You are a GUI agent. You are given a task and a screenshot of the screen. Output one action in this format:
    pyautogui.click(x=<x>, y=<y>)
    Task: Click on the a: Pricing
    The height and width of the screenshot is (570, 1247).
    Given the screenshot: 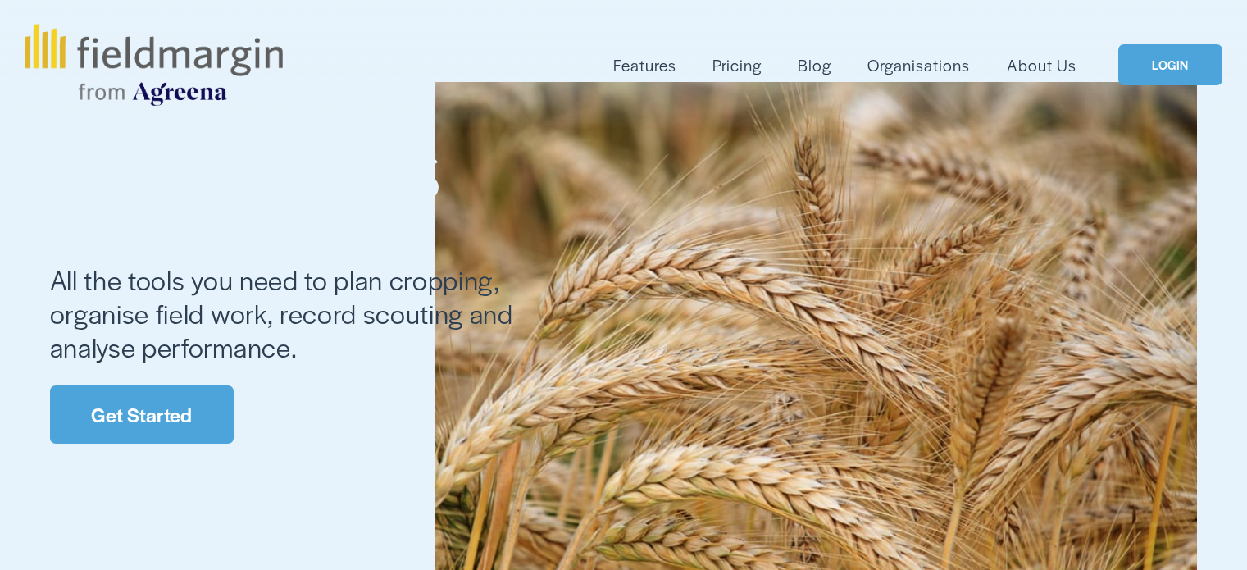 What is the action you would take?
    pyautogui.click(x=737, y=65)
    